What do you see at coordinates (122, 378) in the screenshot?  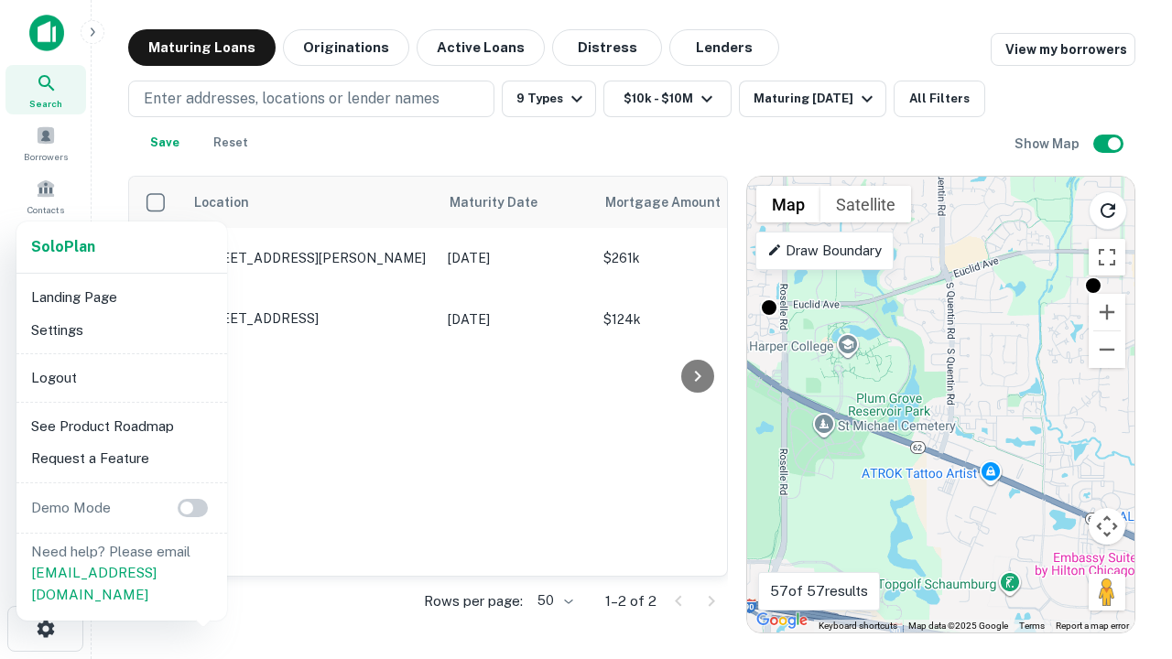 I see `li: Logout` at bounding box center [122, 378].